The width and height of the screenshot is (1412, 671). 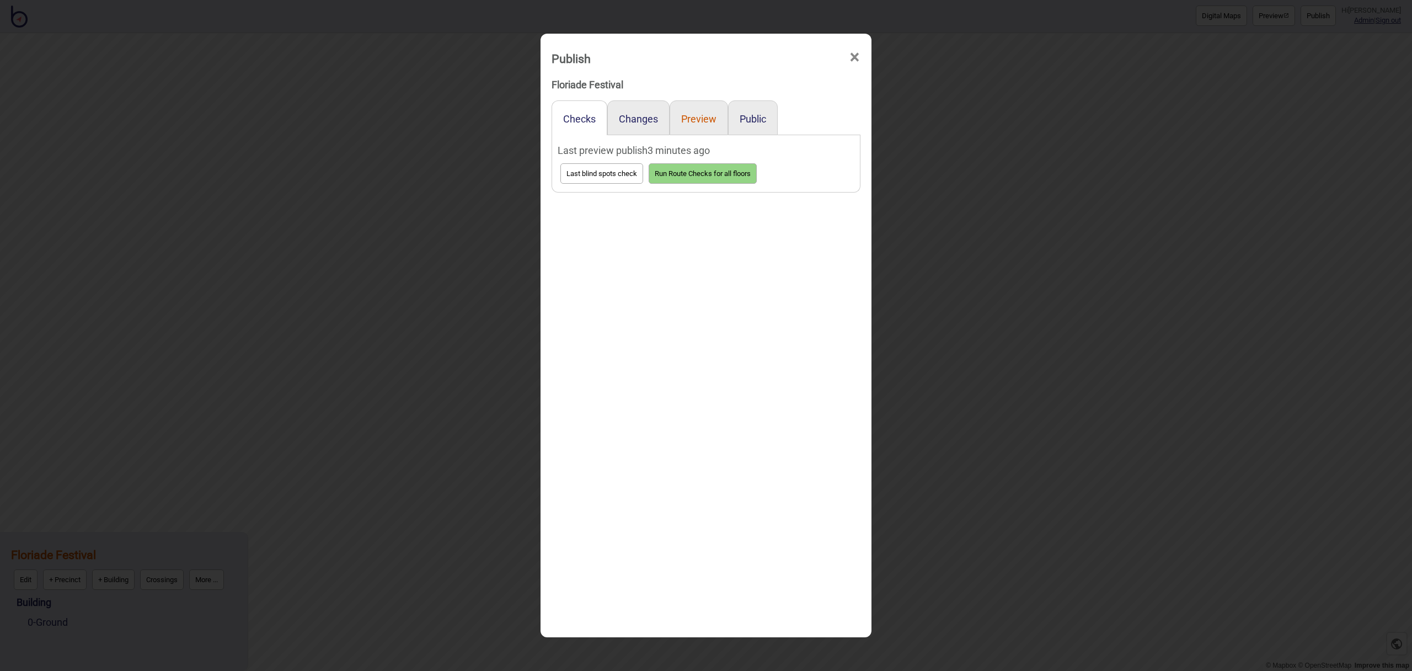 What do you see at coordinates (579, 119) in the screenshot?
I see `button: Checks` at bounding box center [579, 119].